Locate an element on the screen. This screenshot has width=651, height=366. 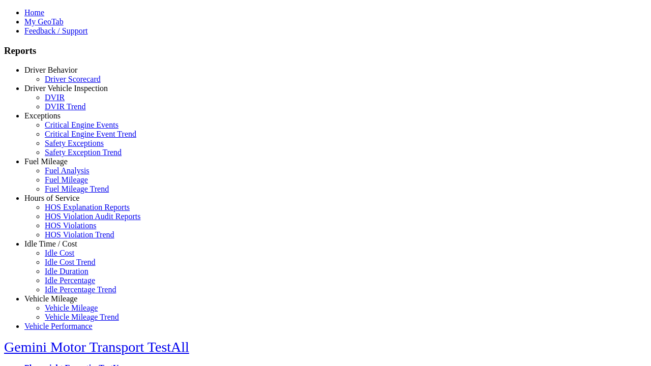
a: Idle Percentage Trend is located at coordinates (80, 289).